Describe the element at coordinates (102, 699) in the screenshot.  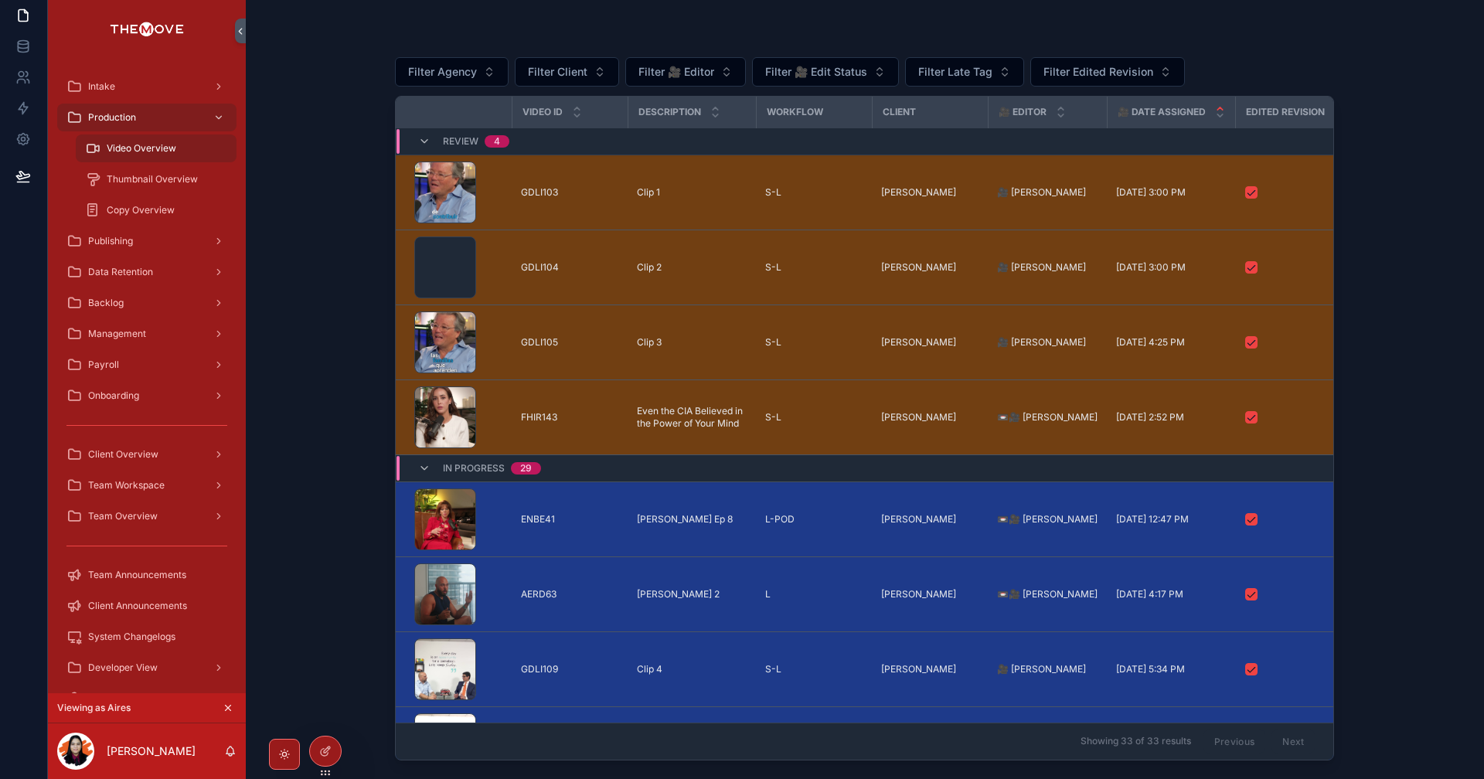
I see `span: Profile` at that location.